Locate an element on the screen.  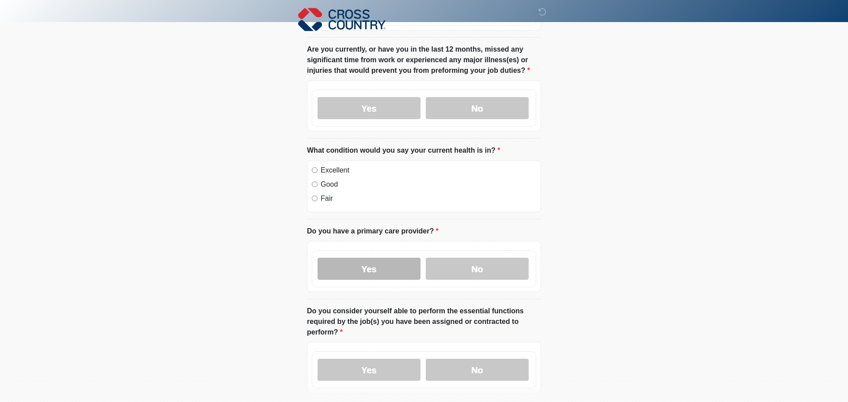
label: Fair is located at coordinates (428, 199).